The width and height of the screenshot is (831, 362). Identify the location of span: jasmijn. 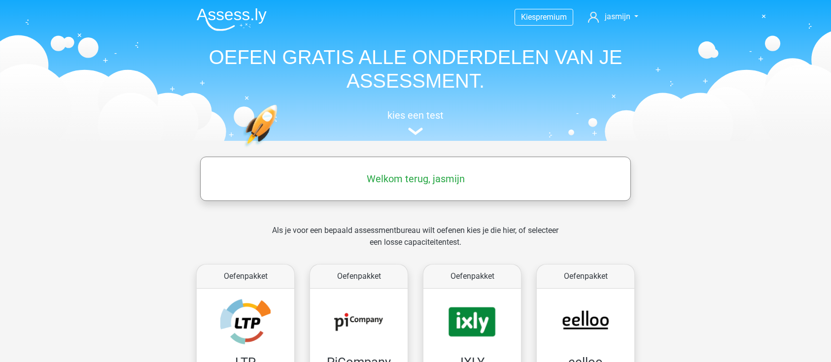
(617, 16).